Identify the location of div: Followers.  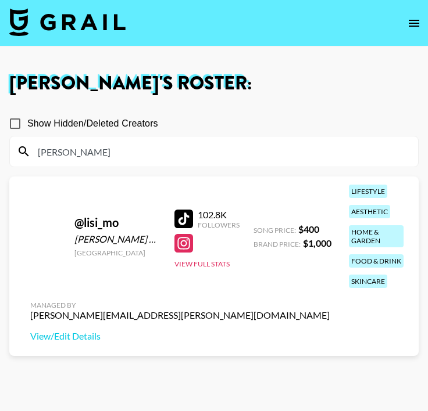
(219, 225).